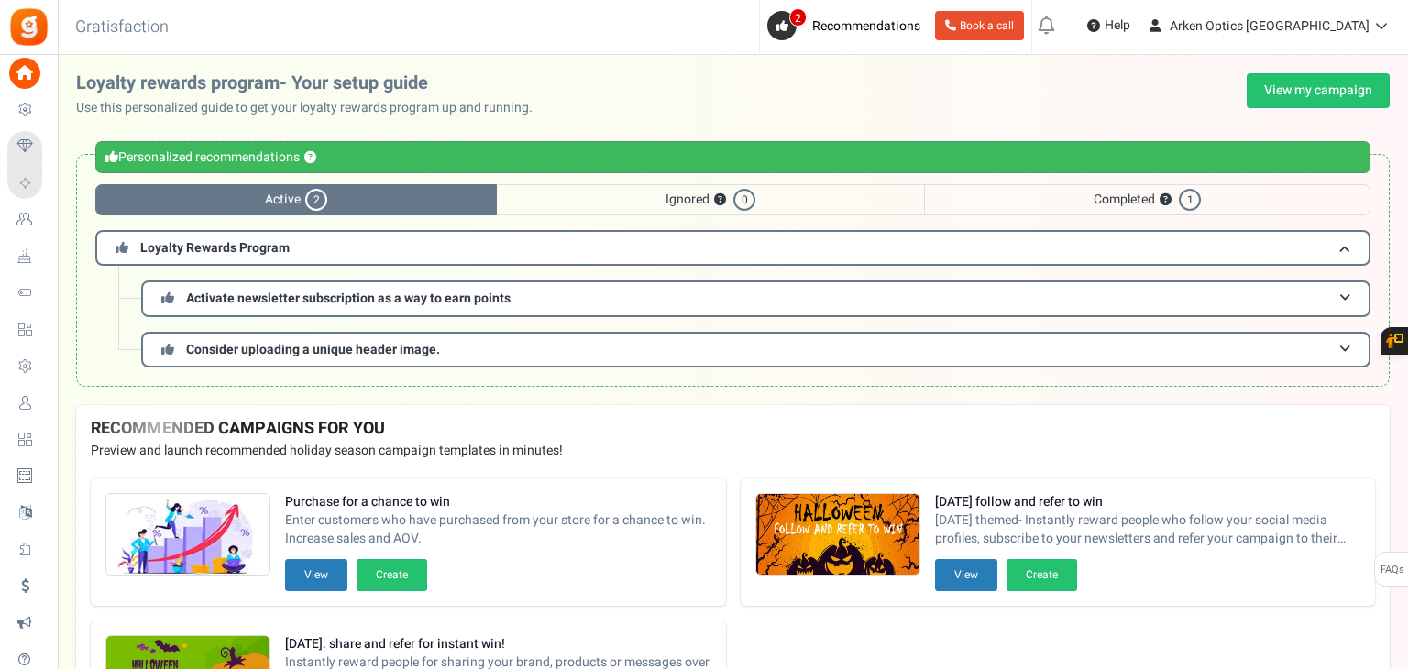 The image size is (1408, 669). I want to click on h4: RECOMMENDED CAMPAIGNS FOR YOU, so click(733, 429).